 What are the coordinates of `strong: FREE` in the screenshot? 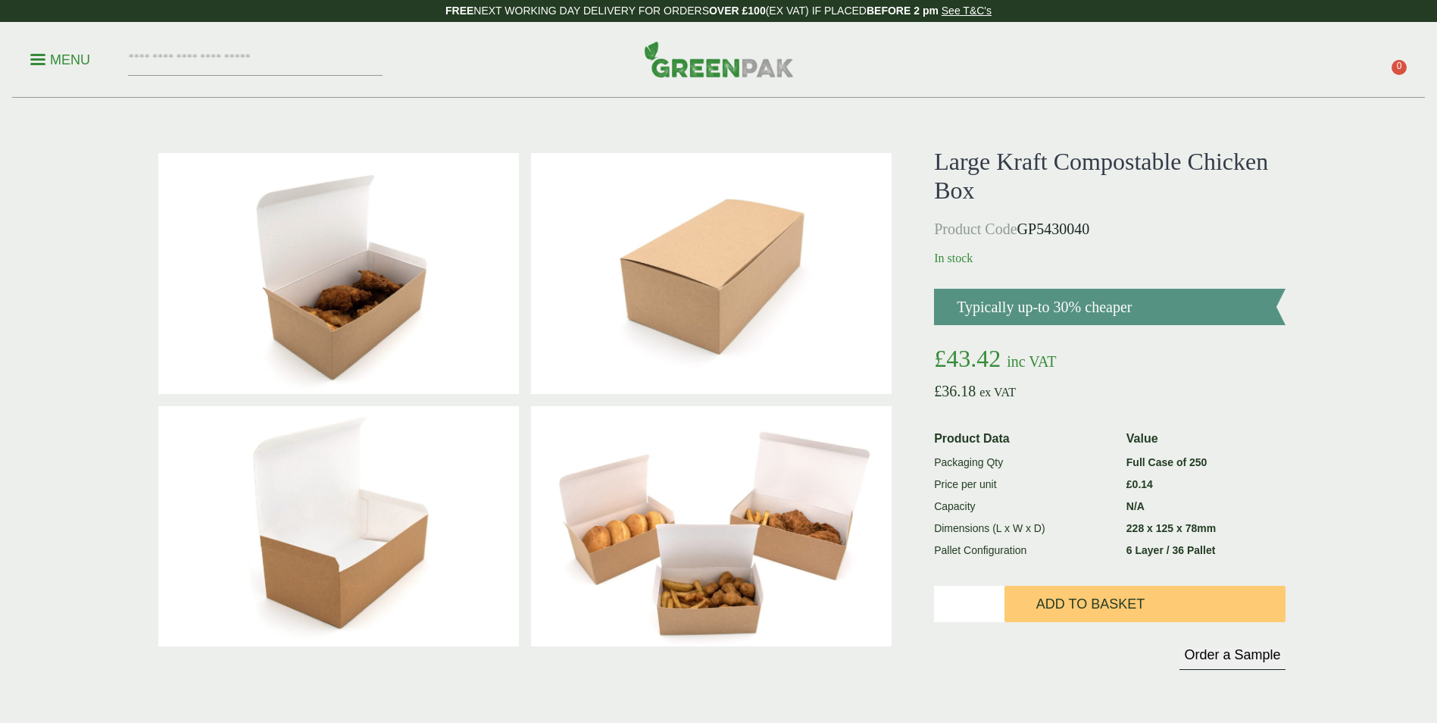 It's located at (459, 11).